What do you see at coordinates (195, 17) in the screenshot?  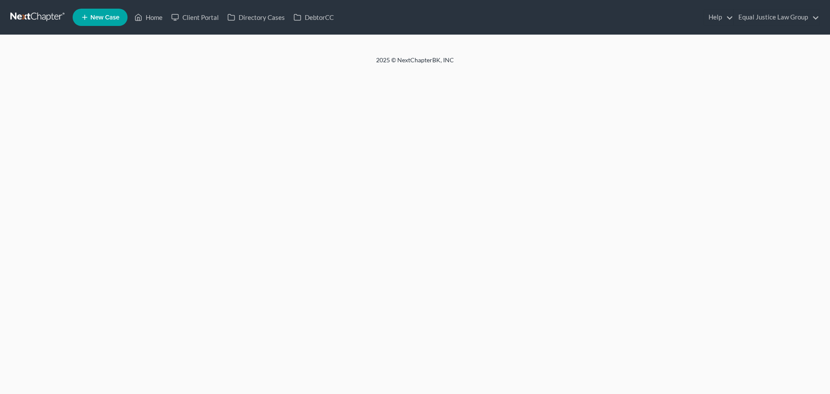 I see `a: Client Portal` at bounding box center [195, 17].